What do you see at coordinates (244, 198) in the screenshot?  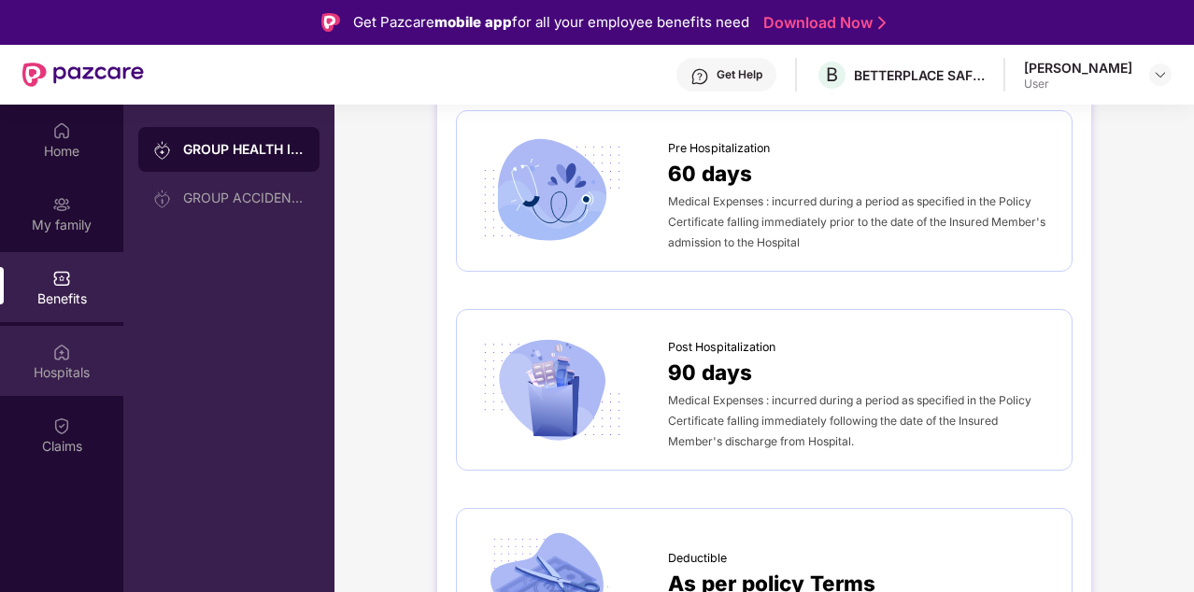 I see `div: GROUP ACCIDENTAL INSURANCE` at bounding box center [244, 198].